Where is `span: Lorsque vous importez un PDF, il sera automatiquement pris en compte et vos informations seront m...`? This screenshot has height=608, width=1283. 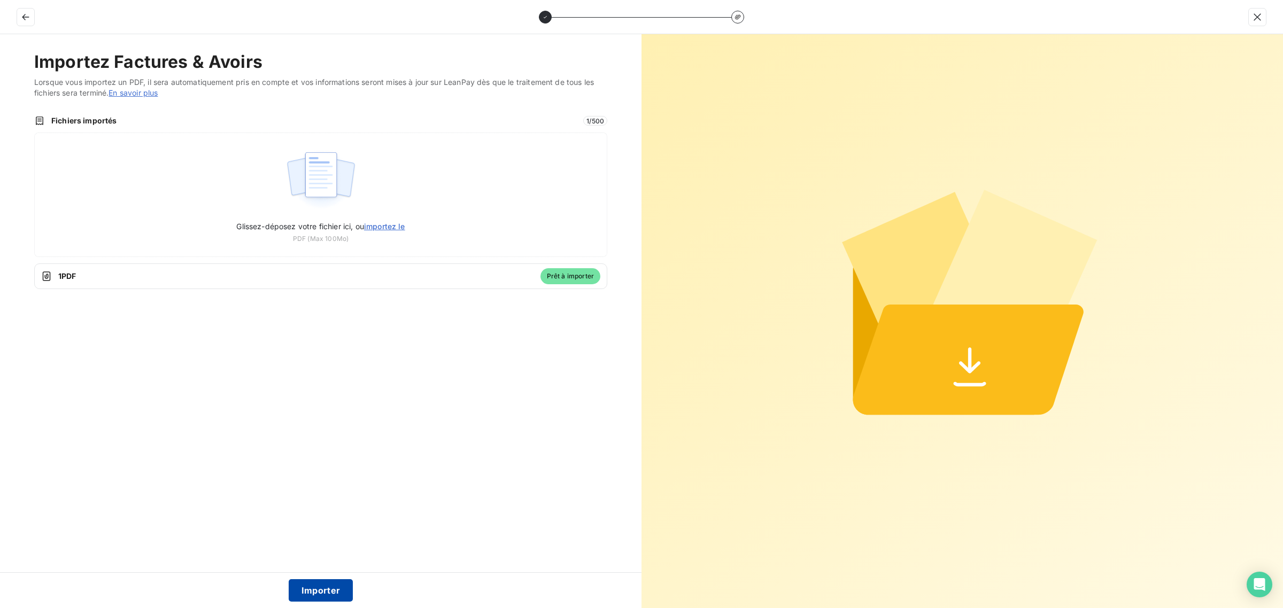
span: Lorsque vous importez un PDF, il sera automatiquement pris en compte et vos informations seront m... is located at coordinates (321, 88).